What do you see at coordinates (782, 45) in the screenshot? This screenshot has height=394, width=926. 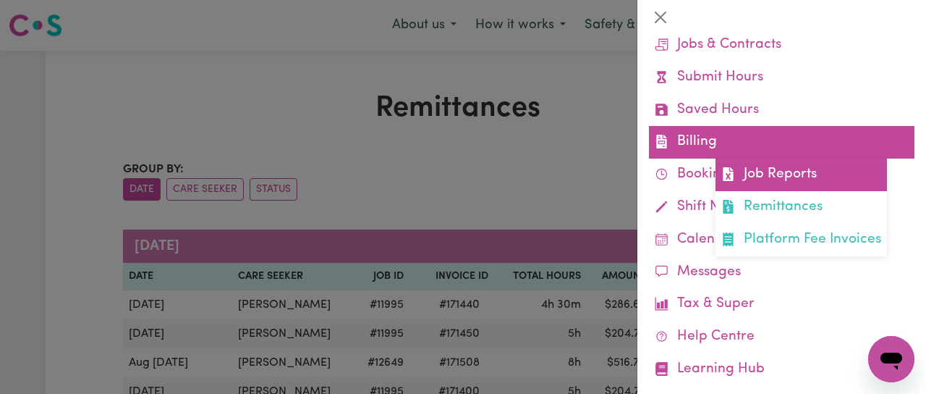 I see `a: Jobs & Contracts` at bounding box center [782, 45].